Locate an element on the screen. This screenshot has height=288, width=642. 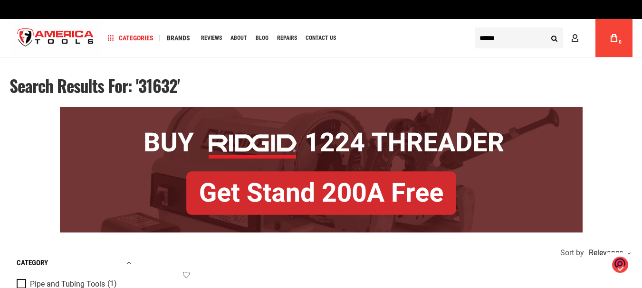
a: 0 is located at coordinates (613, 38).